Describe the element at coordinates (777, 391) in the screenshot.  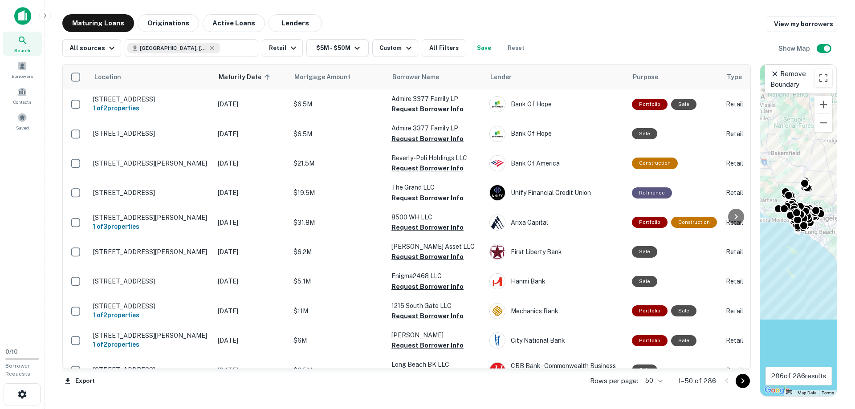
I see `img: Google` at that location.